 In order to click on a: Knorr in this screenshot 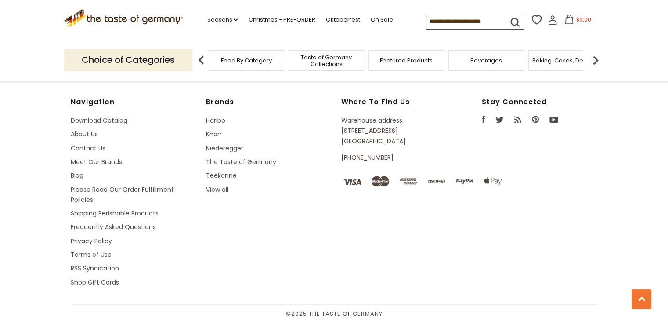, I will do `click(214, 134)`.